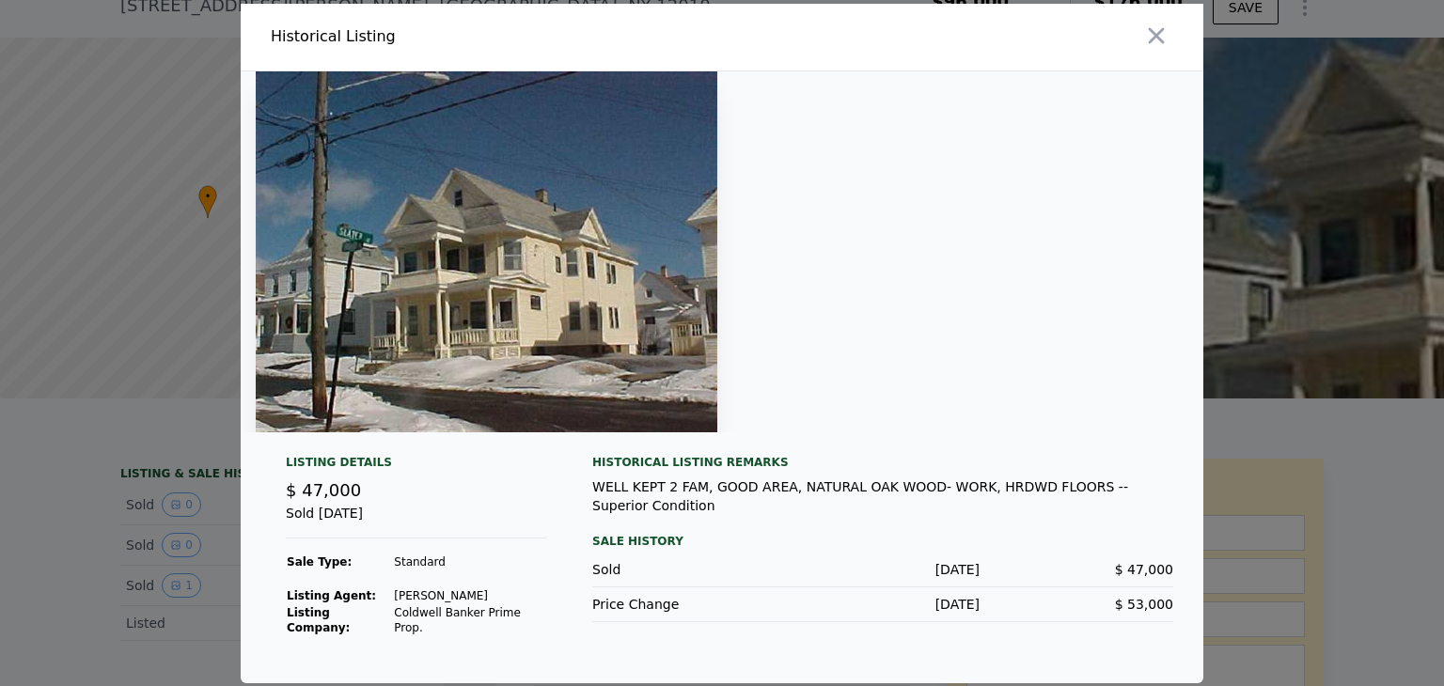 The height and width of the screenshot is (686, 1444). Describe the element at coordinates (1144, 604) in the screenshot. I see `span: $ 53,000` at that location.